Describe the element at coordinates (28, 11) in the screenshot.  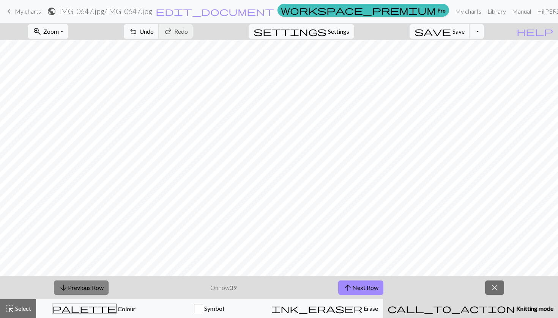
I see `span: My charts` at that location.